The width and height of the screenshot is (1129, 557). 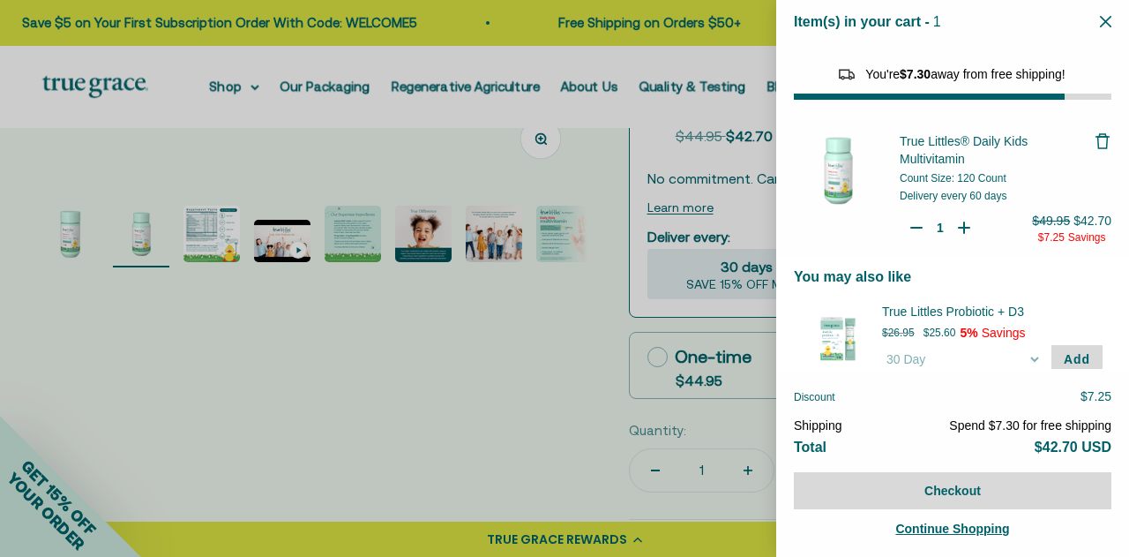 I want to click on span: You may also like, so click(x=852, y=276).